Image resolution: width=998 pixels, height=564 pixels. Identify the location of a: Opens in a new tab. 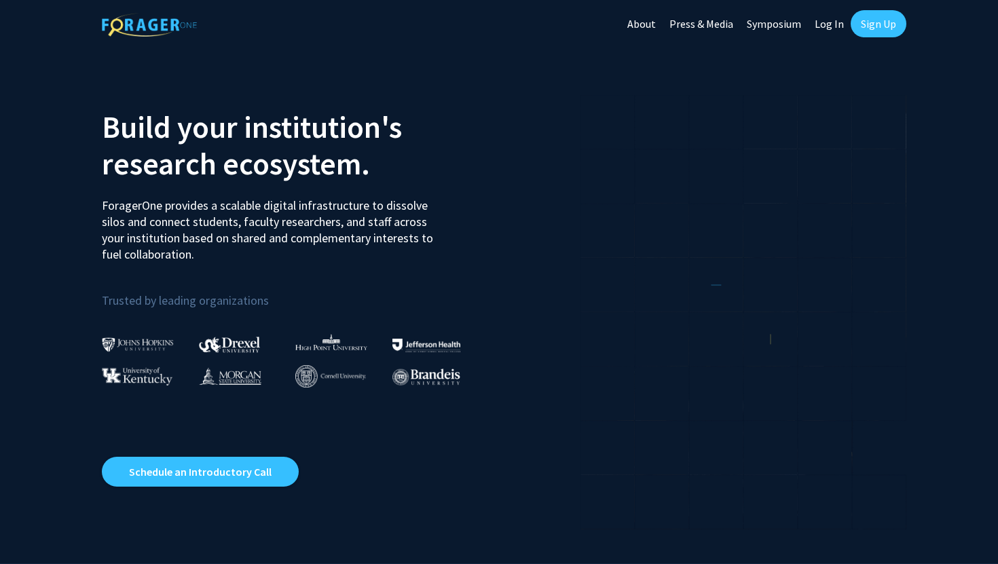
(200, 472).